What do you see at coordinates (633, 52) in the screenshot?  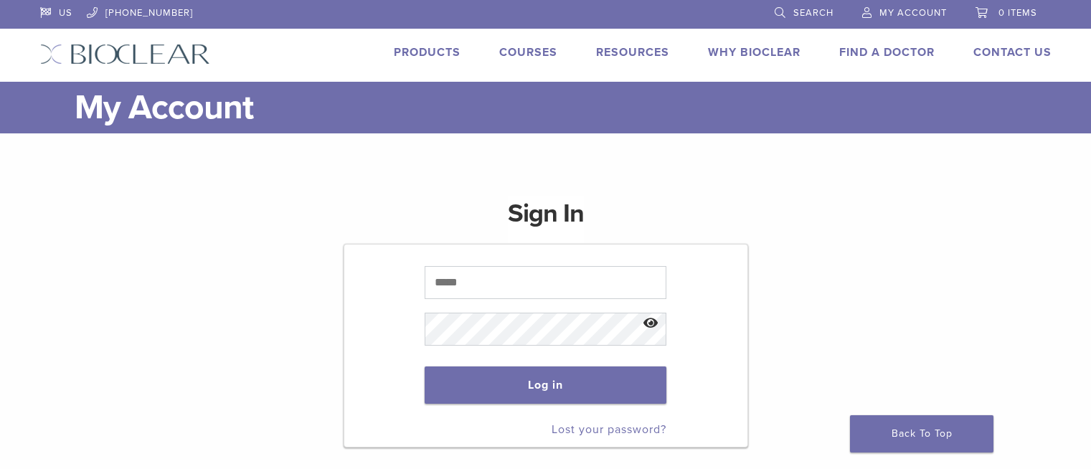 I see `a: Resources` at bounding box center [633, 52].